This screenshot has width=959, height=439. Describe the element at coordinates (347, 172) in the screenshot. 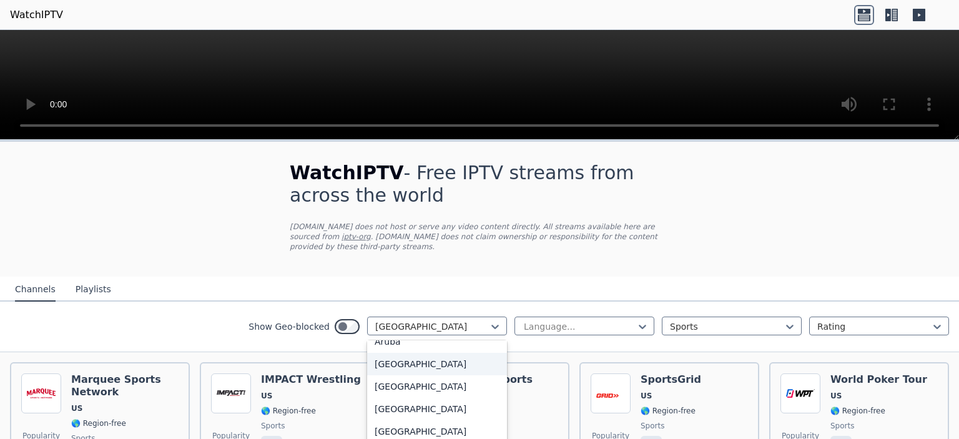

I see `span: WatchIPTV` at that location.